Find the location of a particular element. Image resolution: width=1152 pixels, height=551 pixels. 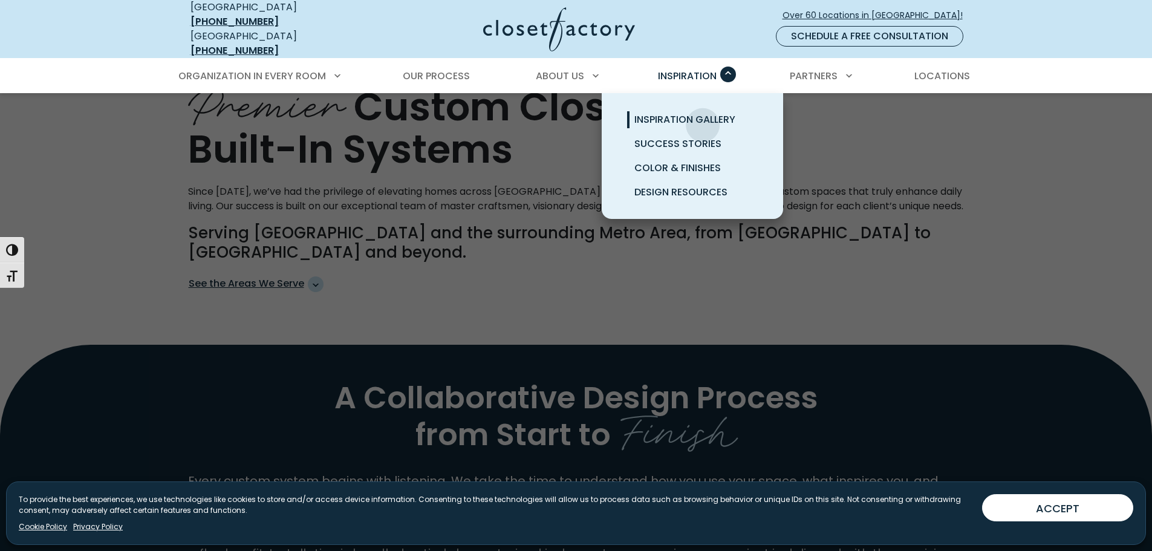

span: Inspiration is located at coordinates (687, 76).